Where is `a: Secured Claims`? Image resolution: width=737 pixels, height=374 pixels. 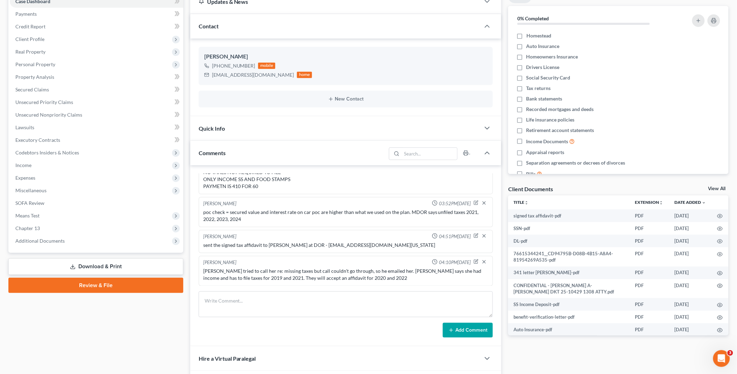 a: Secured Claims is located at coordinates (97, 90).